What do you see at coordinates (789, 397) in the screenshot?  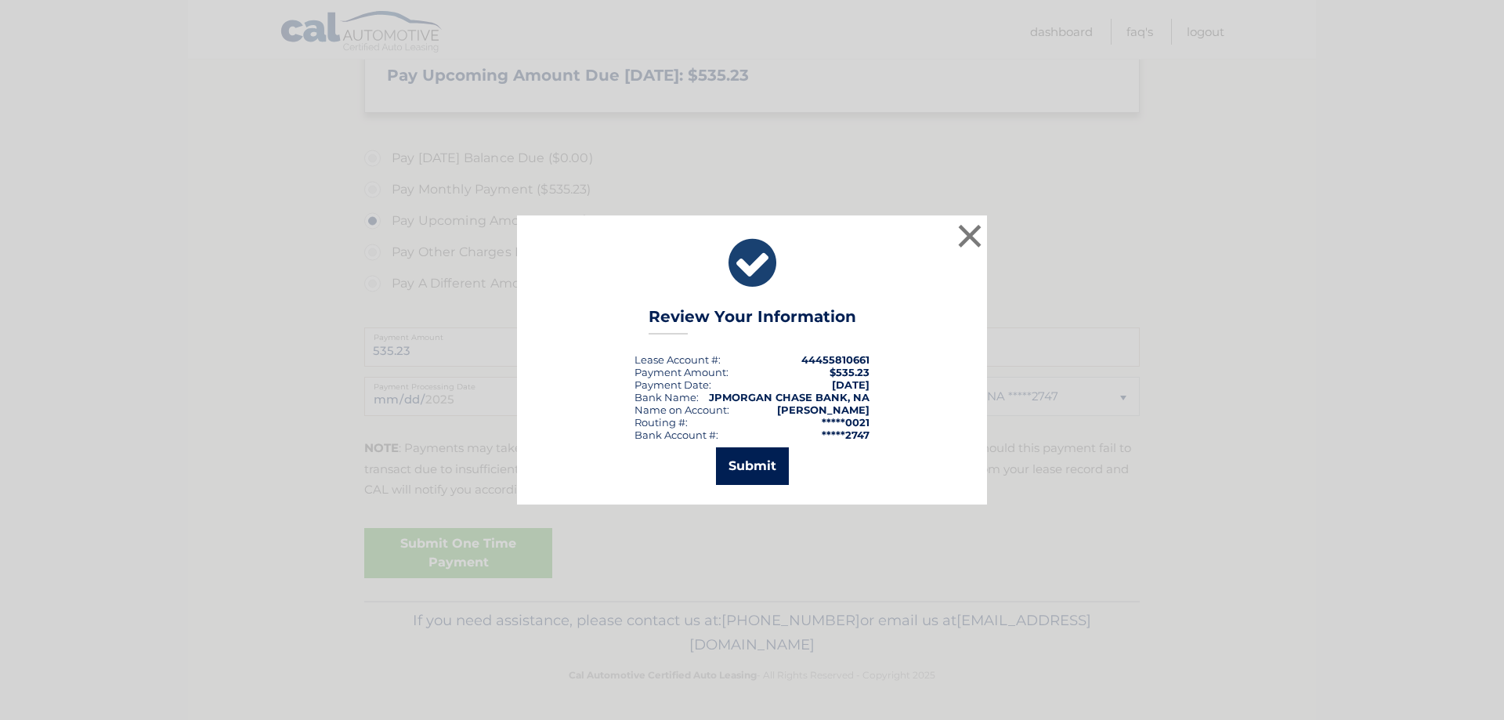 I see `strong: JPMORGAN CHASE BANK, NA` at bounding box center [789, 397].